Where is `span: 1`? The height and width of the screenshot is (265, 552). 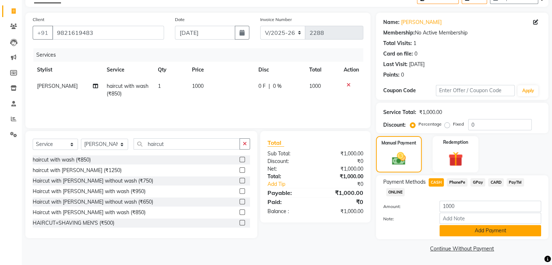
span: 1 is located at coordinates (159, 86).